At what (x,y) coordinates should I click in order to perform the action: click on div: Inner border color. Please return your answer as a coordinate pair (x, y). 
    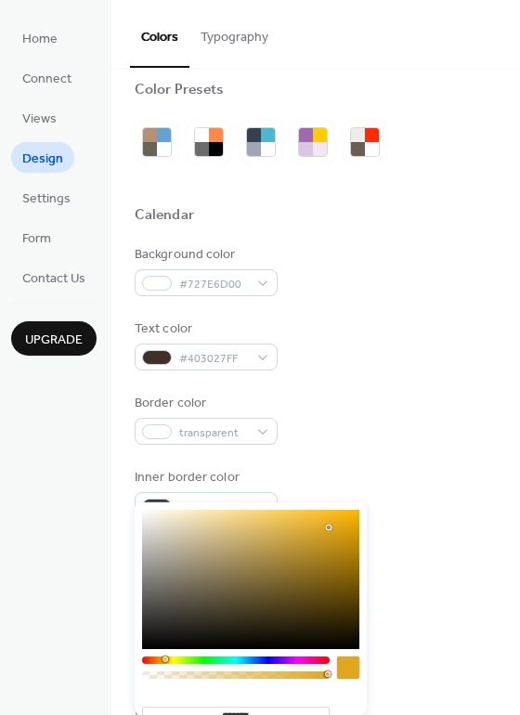
    Looking at the image, I should click on (204, 477).